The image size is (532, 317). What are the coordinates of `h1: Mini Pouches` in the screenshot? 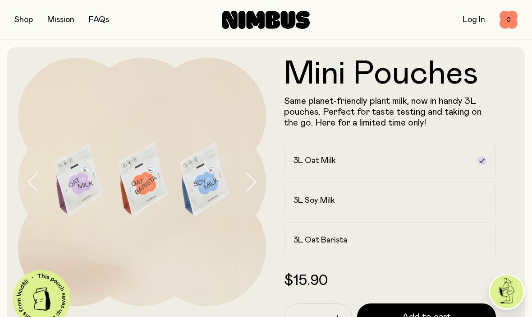 It's located at (390, 74).